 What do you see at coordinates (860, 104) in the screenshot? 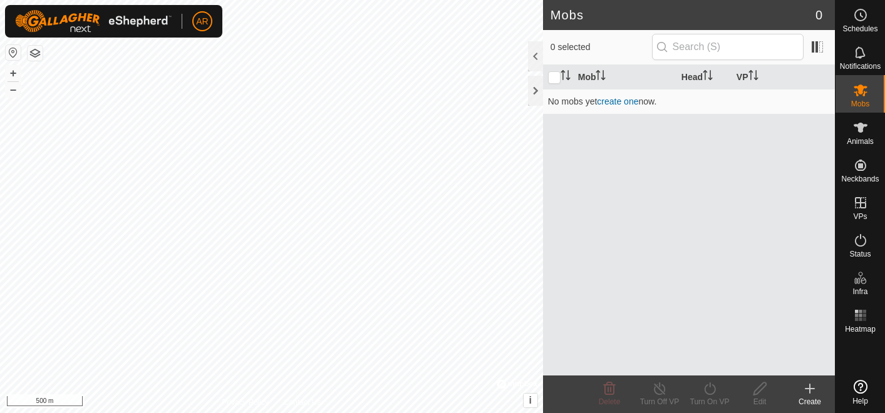
I see `span: Mobs` at bounding box center [860, 104].